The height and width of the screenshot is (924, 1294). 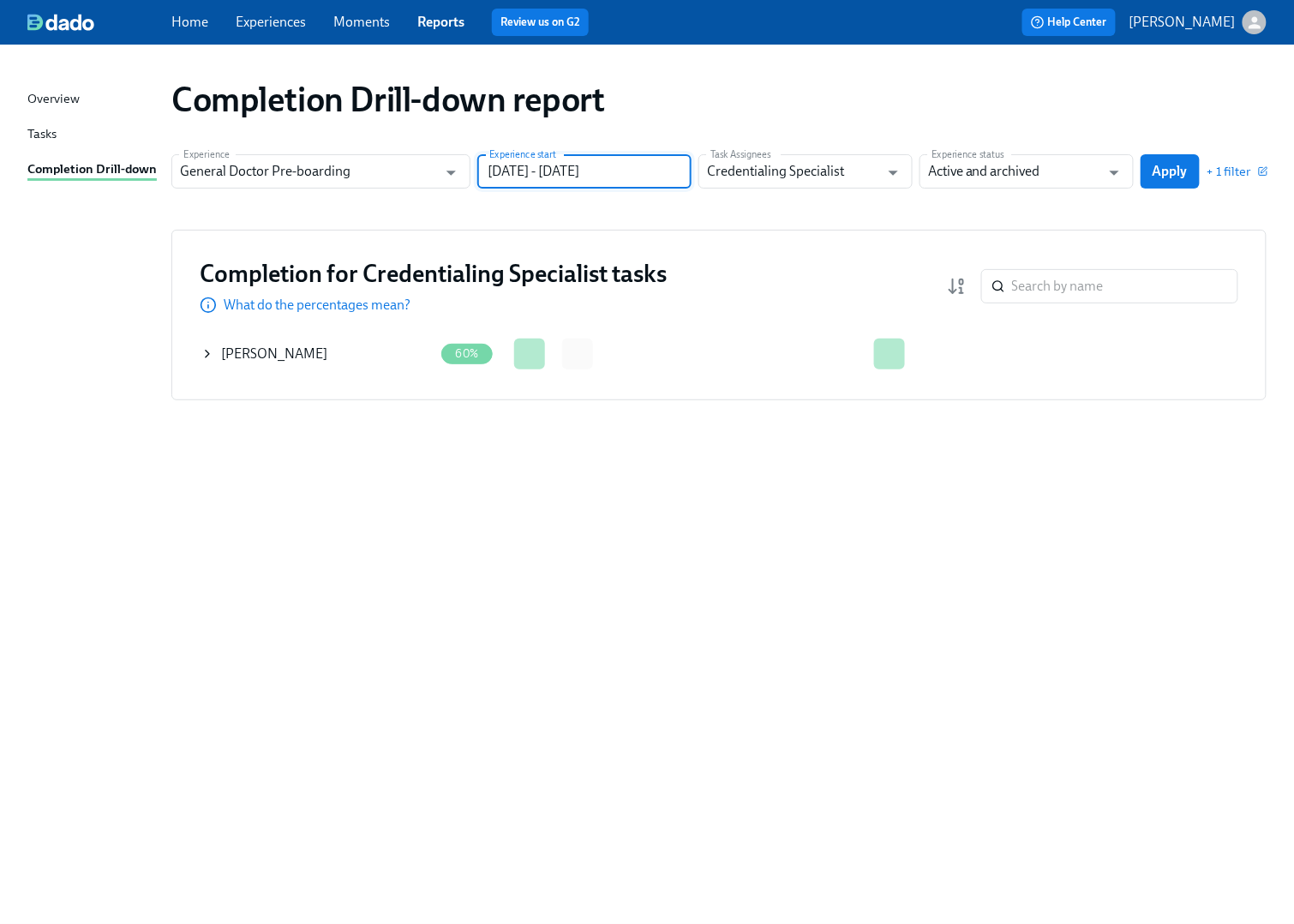 I want to click on button: Apply, so click(x=1170, y=171).